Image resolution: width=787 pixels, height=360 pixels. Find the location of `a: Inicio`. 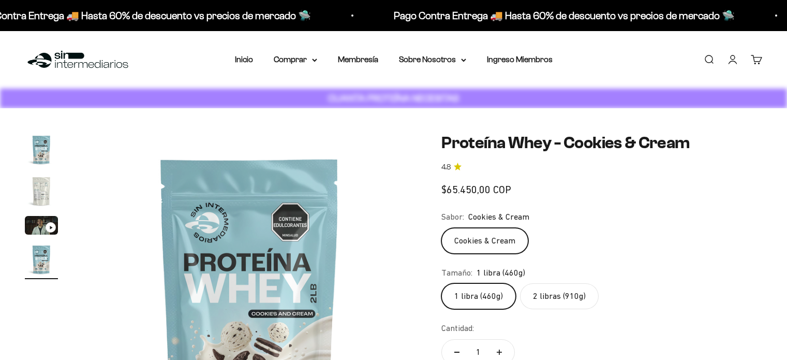

a: Inicio is located at coordinates (244, 59).